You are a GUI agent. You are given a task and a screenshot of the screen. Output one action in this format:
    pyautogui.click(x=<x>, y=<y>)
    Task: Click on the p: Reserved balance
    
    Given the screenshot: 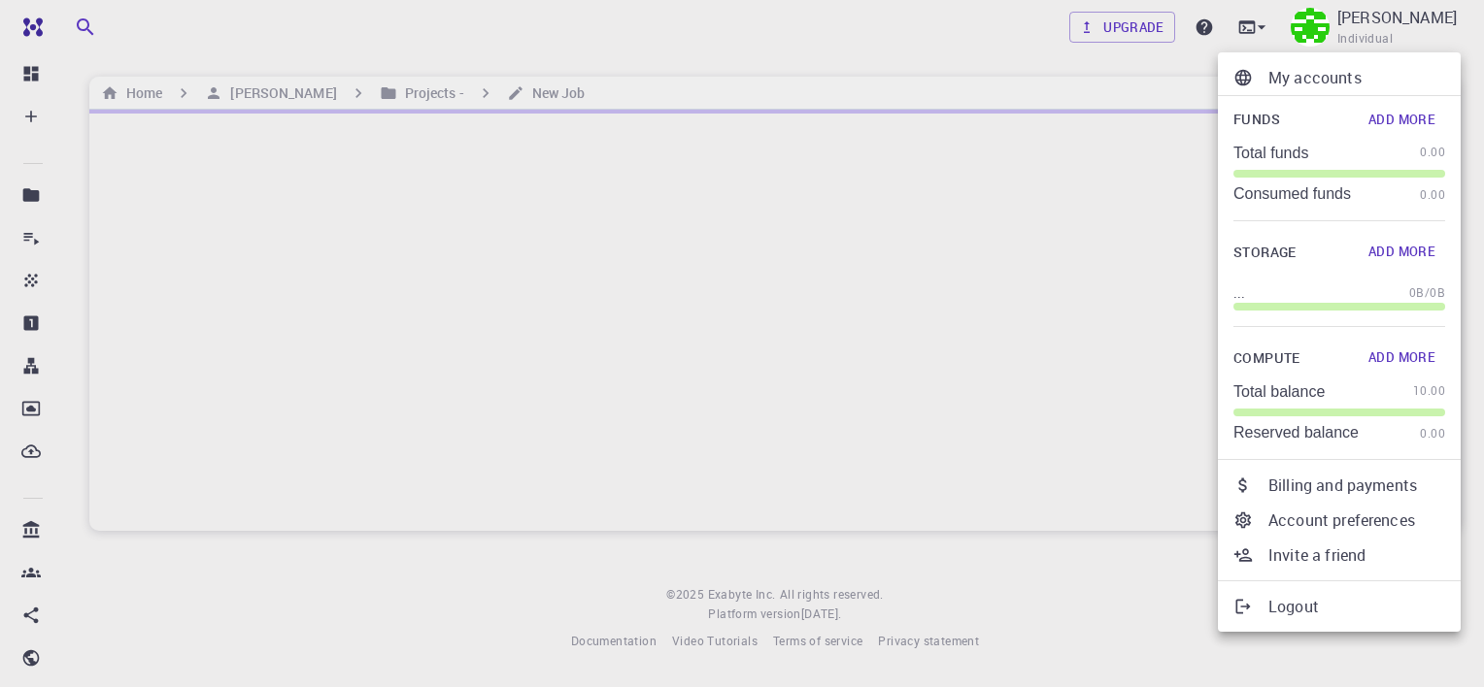 What is the action you would take?
    pyautogui.click(x=1295, y=433)
    